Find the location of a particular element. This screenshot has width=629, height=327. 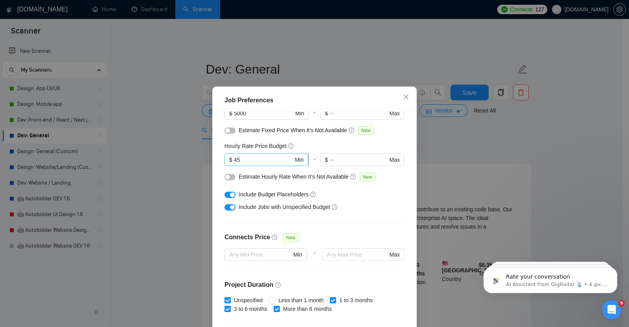

div: message notification from AI Assistant from GigRadar 📡, 4 дн. тому. Rate your conversation is located at coordinates (79, 29).